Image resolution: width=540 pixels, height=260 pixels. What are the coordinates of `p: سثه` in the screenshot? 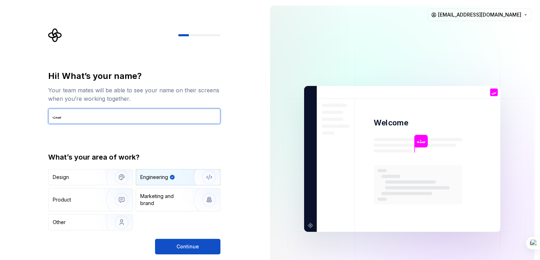 It's located at (421, 141).